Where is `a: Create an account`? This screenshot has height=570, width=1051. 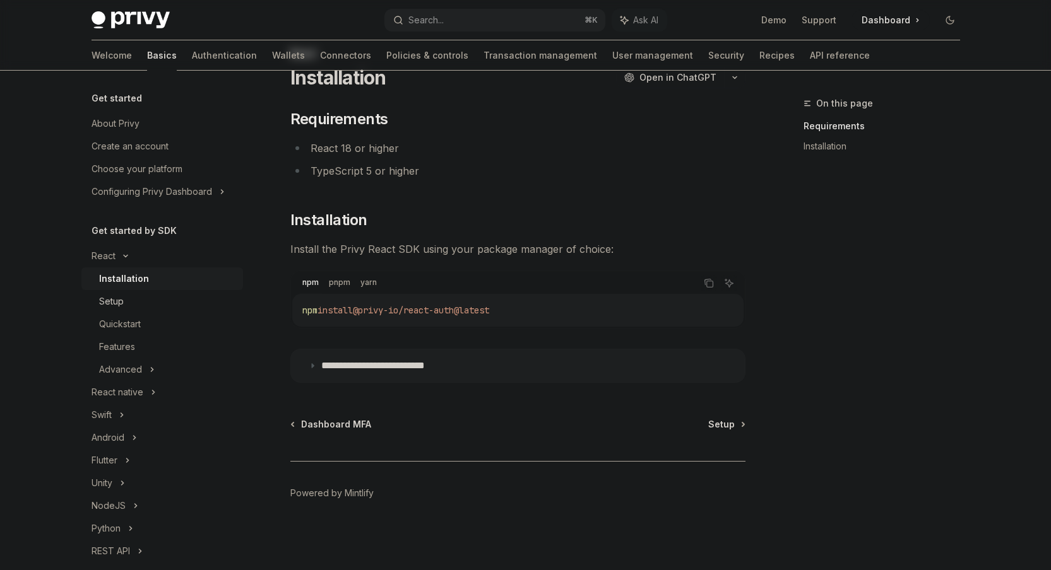 a: Create an account is located at coordinates (162, 146).